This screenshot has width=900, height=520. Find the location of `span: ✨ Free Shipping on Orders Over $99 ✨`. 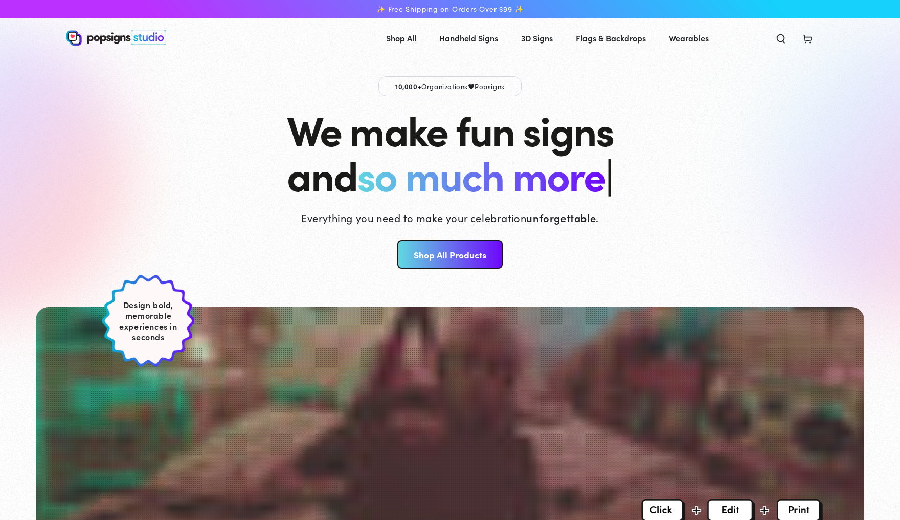

span: ✨ Free Shipping on Orders Over $99 ✨ is located at coordinates (450, 9).